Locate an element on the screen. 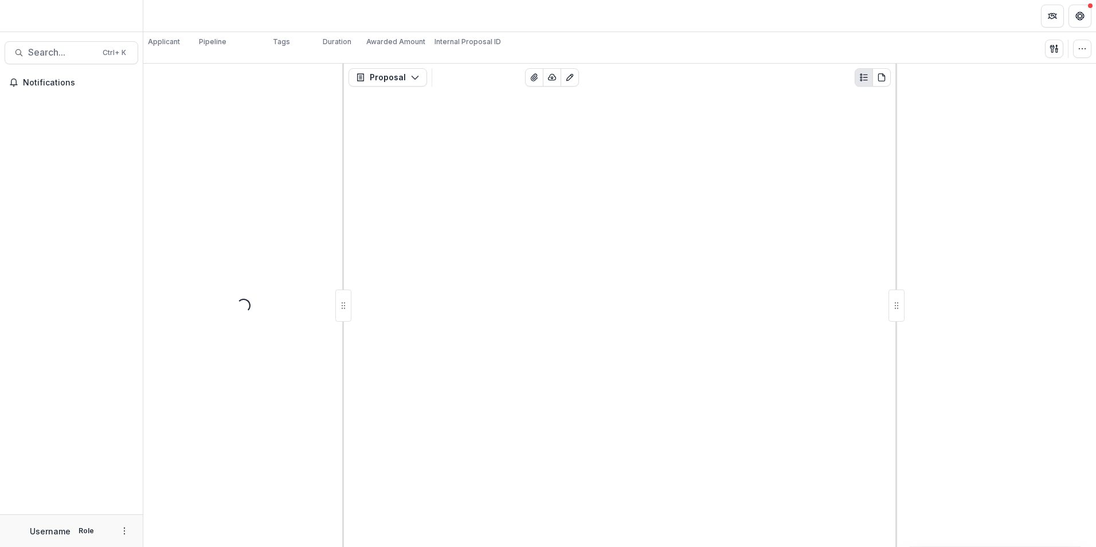 Image resolution: width=1096 pixels, height=547 pixels. span: Notifications is located at coordinates (78, 83).